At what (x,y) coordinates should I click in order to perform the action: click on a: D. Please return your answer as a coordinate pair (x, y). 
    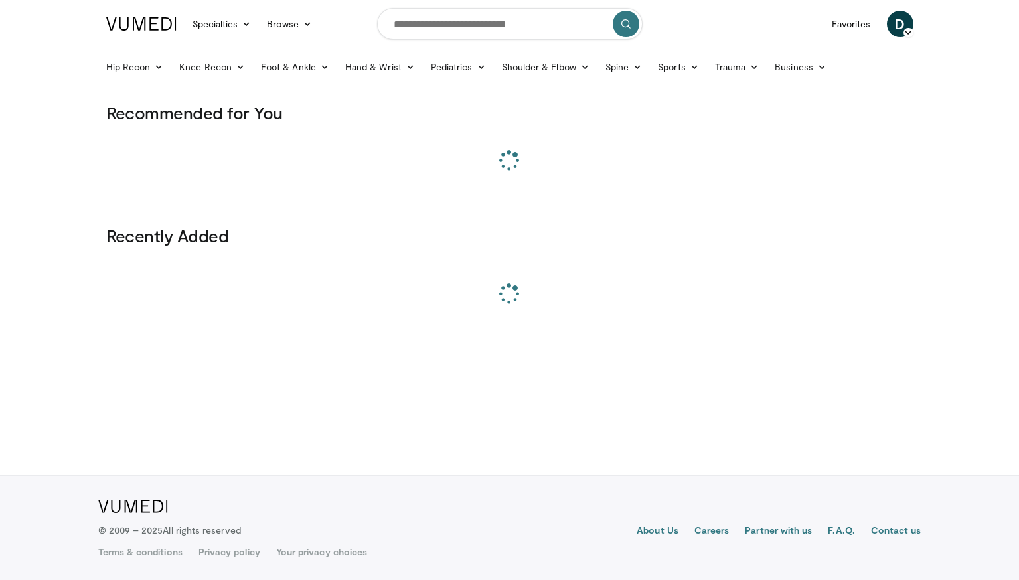
    Looking at the image, I should click on (900, 24).